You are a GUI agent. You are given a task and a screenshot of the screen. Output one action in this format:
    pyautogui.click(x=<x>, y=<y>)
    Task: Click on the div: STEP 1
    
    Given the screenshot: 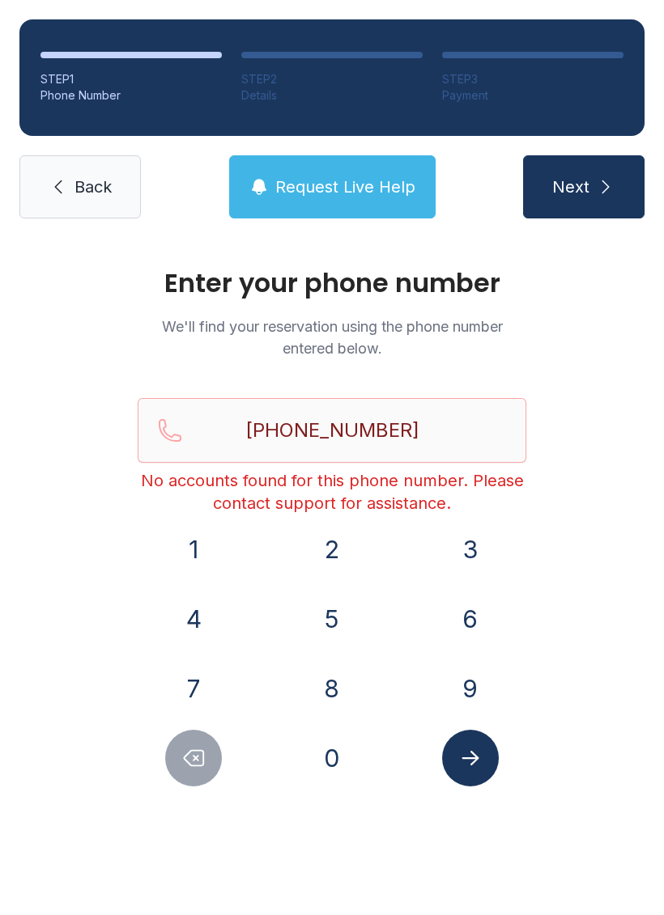 What is the action you would take?
    pyautogui.click(x=131, y=79)
    